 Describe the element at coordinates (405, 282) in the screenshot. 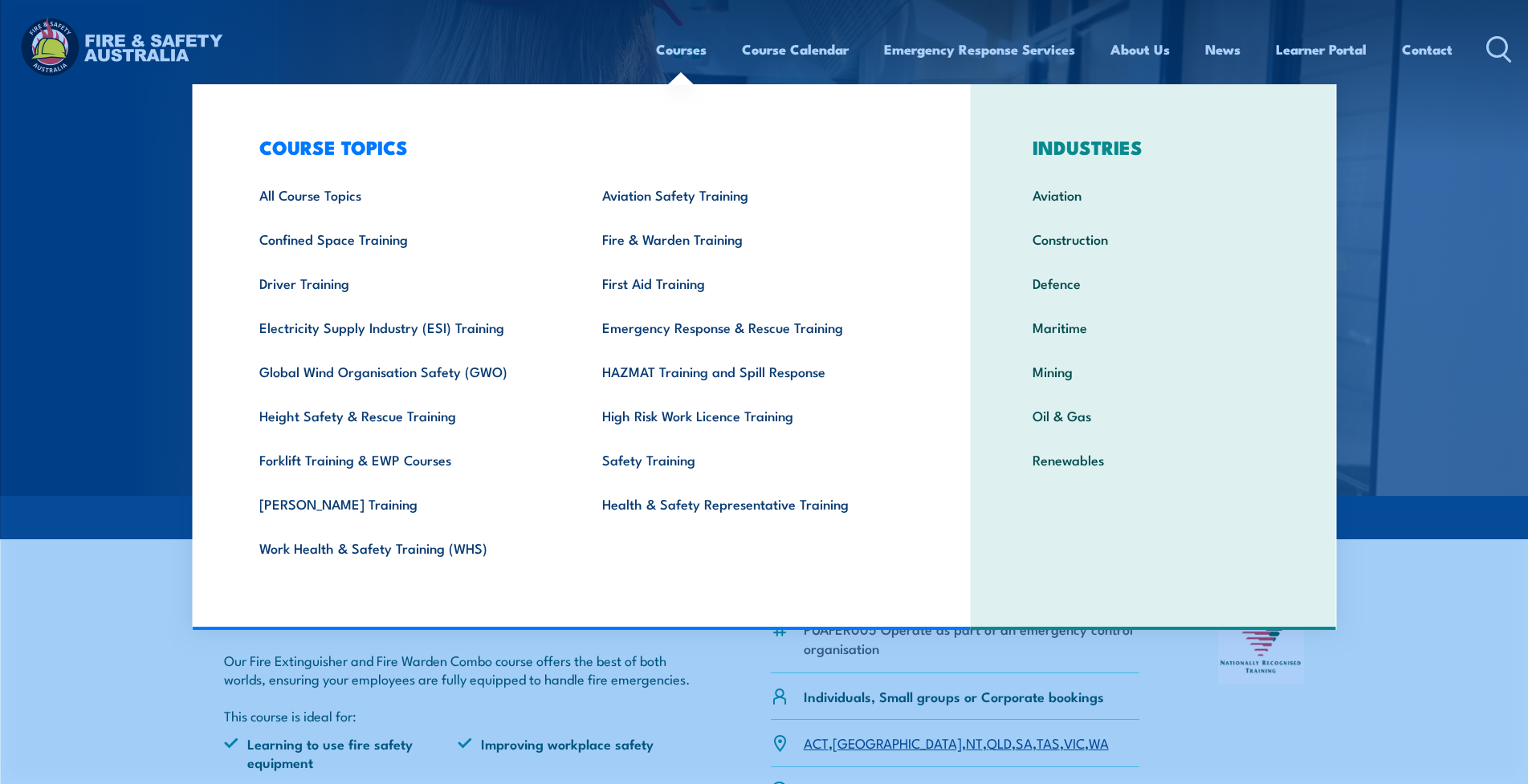

I see `a: Driver Training` at that location.